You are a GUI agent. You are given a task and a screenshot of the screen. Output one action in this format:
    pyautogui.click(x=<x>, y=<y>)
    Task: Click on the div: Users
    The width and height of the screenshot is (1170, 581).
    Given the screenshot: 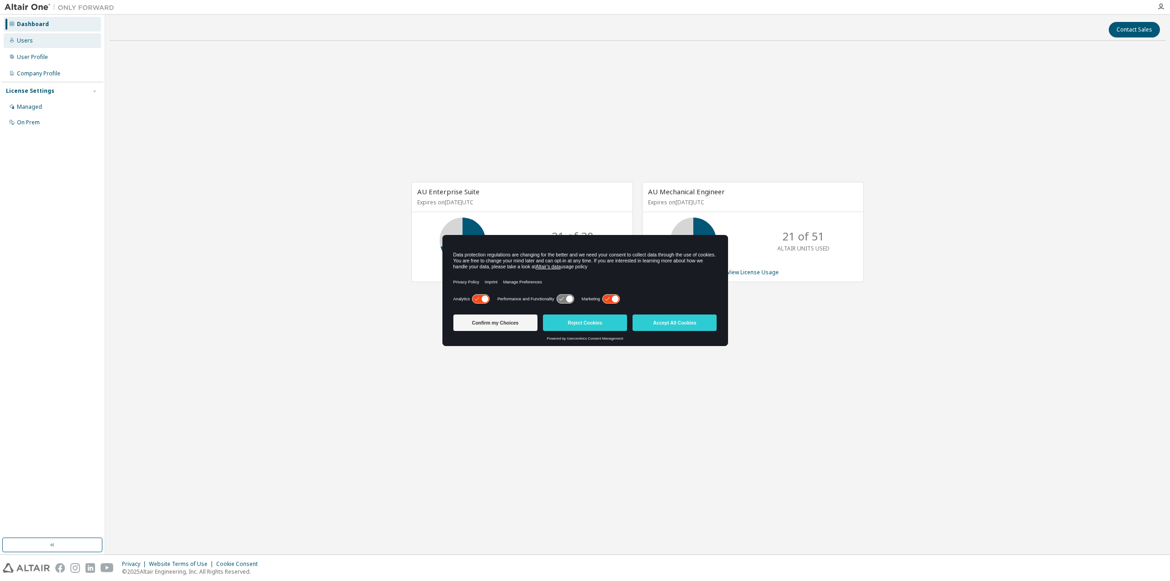 What is the action you would take?
    pyautogui.click(x=25, y=41)
    